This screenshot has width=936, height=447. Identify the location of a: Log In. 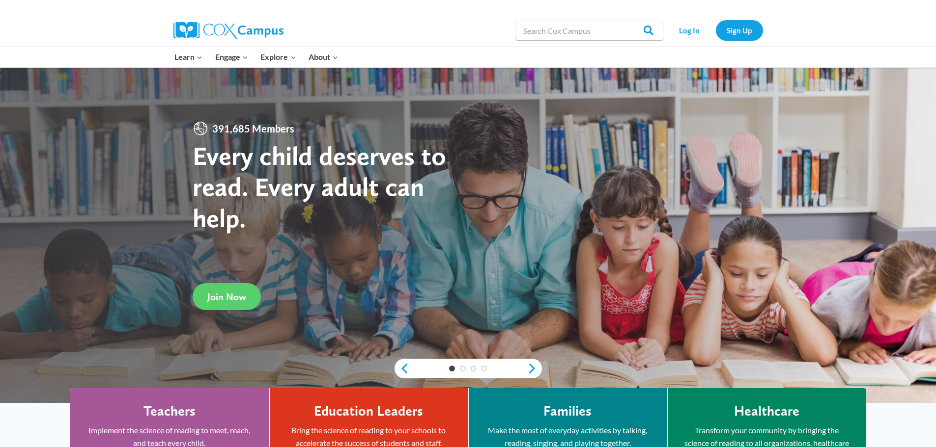
(689, 30).